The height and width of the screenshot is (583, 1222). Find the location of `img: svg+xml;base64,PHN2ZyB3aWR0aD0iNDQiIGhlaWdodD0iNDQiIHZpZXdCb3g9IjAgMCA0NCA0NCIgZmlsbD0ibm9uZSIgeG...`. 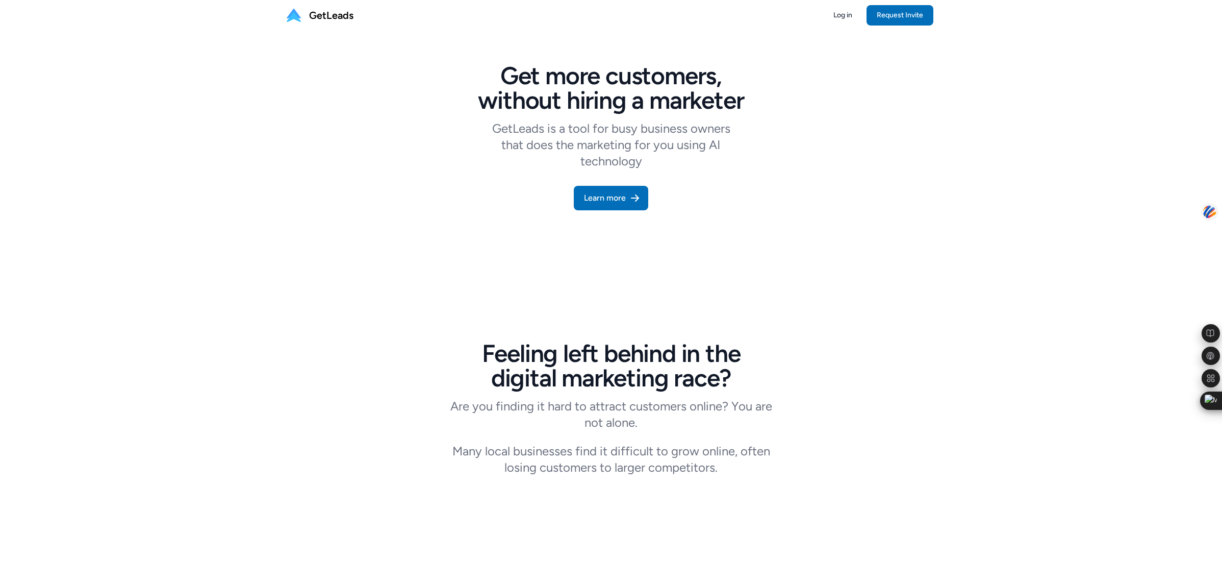

img: svg+xml;base64,PHN2ZyB3aWR0aD0iNDQiIGhlaWdodD0iNDQiIHZpZXdCb3g9IjAgMCA0NCA0NCIgZmlsbD0ibm9uZSIgeG... is located at coordinates (1210, 211).